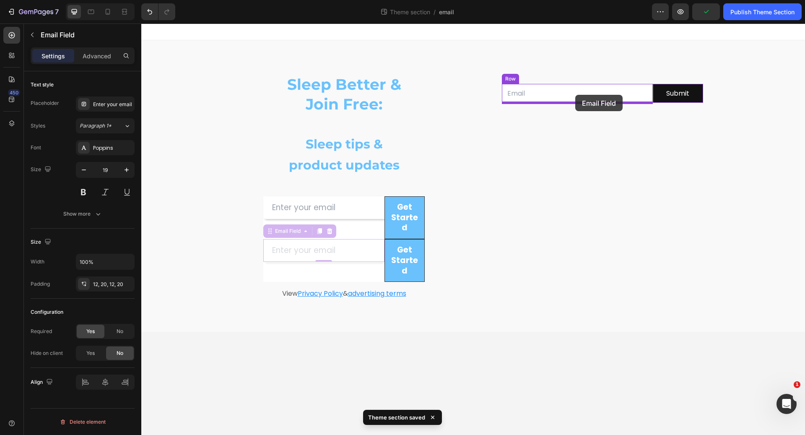 Image resolution: width=805 pixels, height=435 pixels. What do you see at coordinates (38, 126) in the screenshot?
I see `div: Styles` at bounding box center [38, 126].